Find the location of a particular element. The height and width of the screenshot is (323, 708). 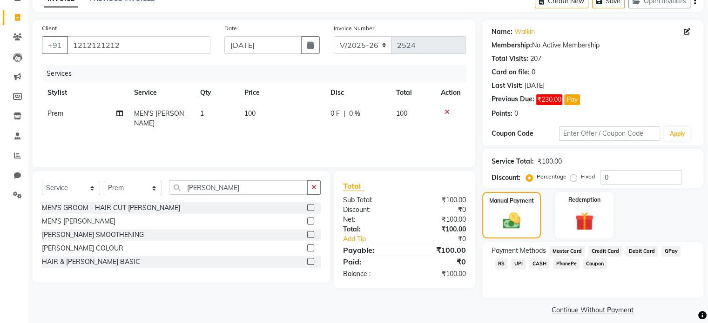

span: UPI is located at coordinates (518, 264).